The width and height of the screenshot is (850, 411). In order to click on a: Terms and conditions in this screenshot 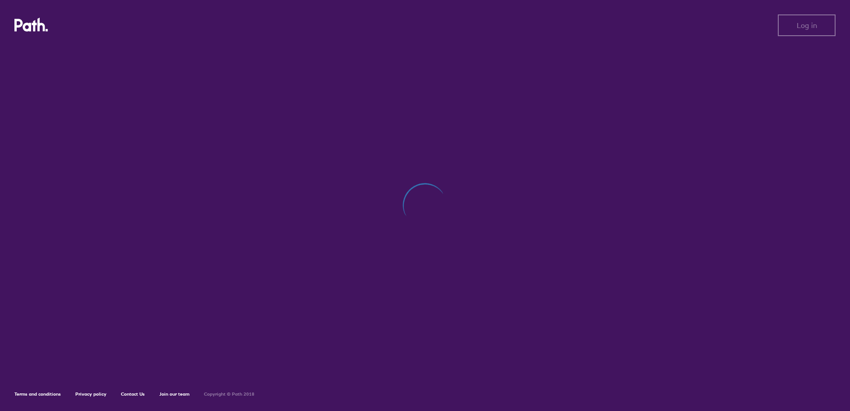, I will do `click(37, 394)`.